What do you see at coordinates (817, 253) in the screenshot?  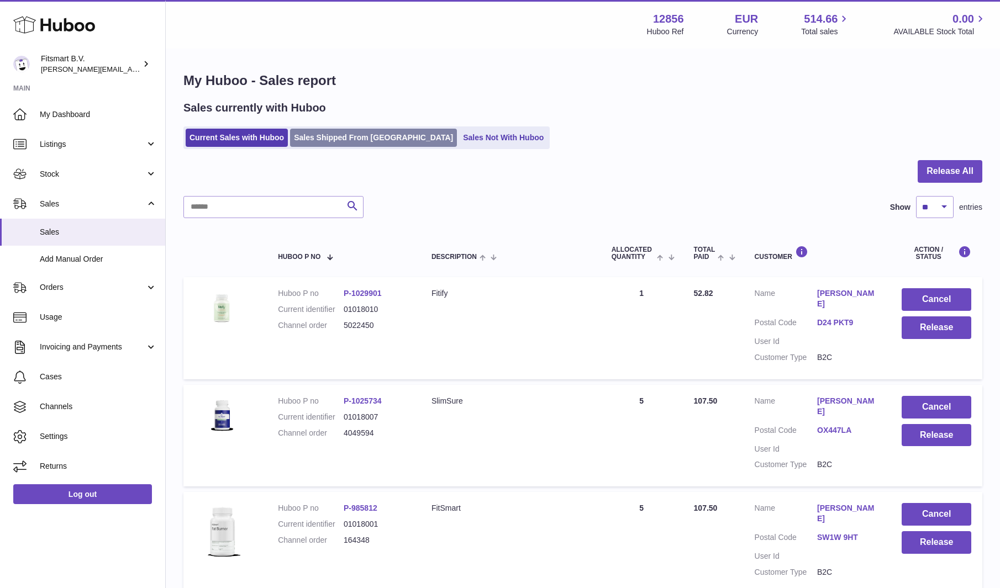 I see `div: Customer` at bounding box center [817, 253].